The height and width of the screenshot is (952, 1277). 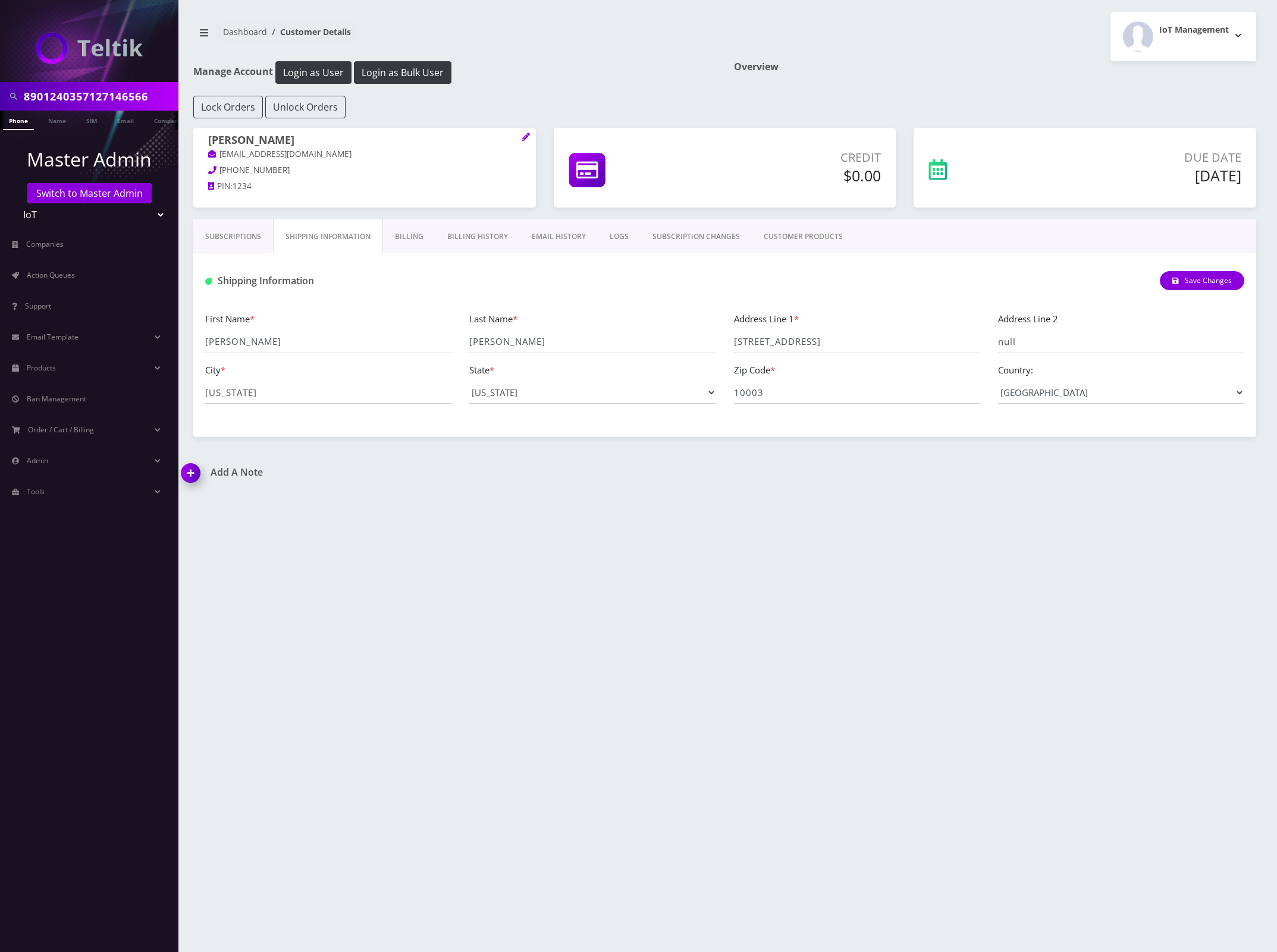 I want to click on label: City, so click(x=215, y=370).